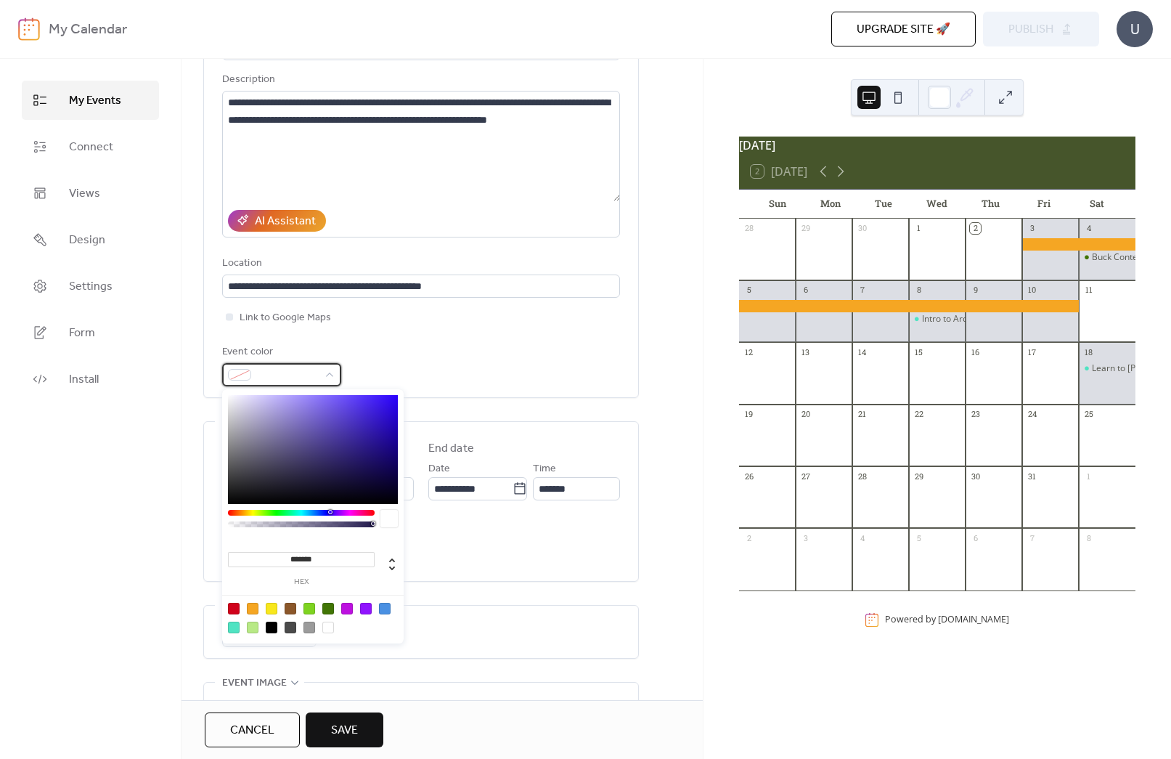  What do you see at coordinates (90, 286) in the screenshot?
I see `a: Settings` at bounding box center [90, 286].